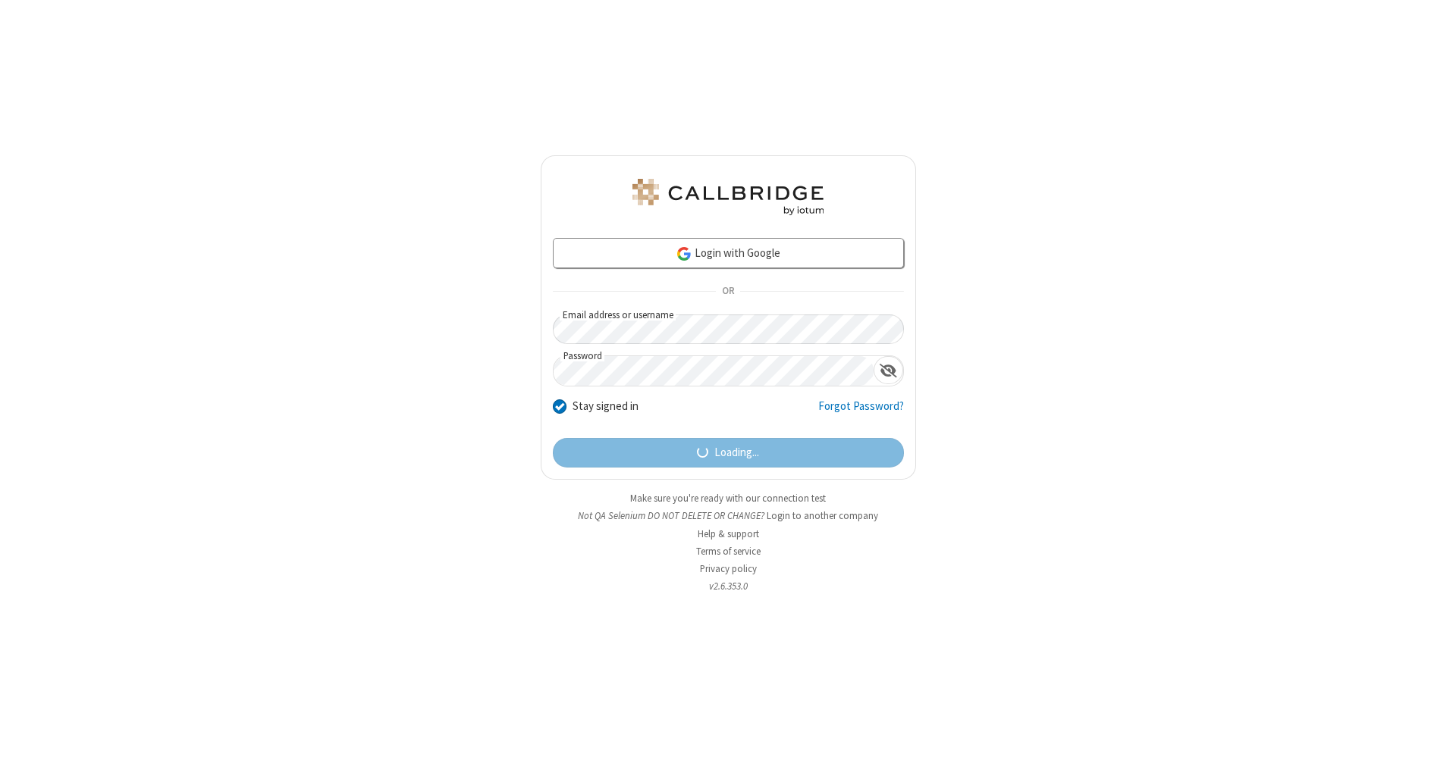  I want to click on a: Help & support, so click(728, 534).